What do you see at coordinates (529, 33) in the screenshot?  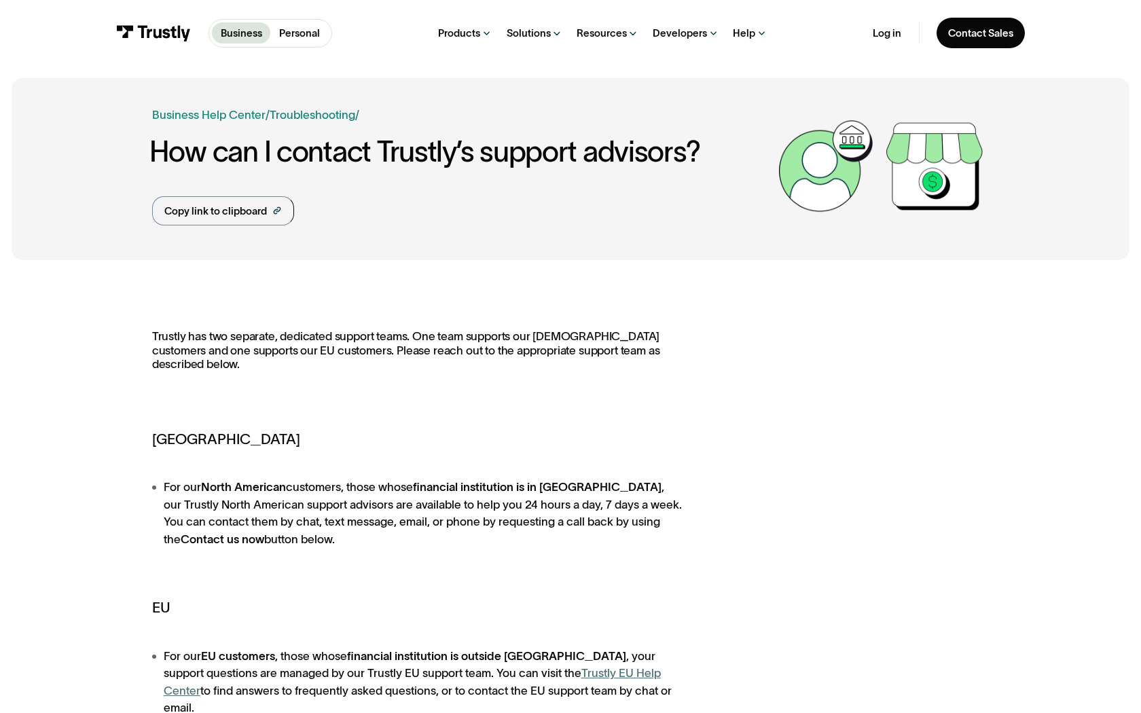 I see `div: Solutions` at bounding box center [529, 33].